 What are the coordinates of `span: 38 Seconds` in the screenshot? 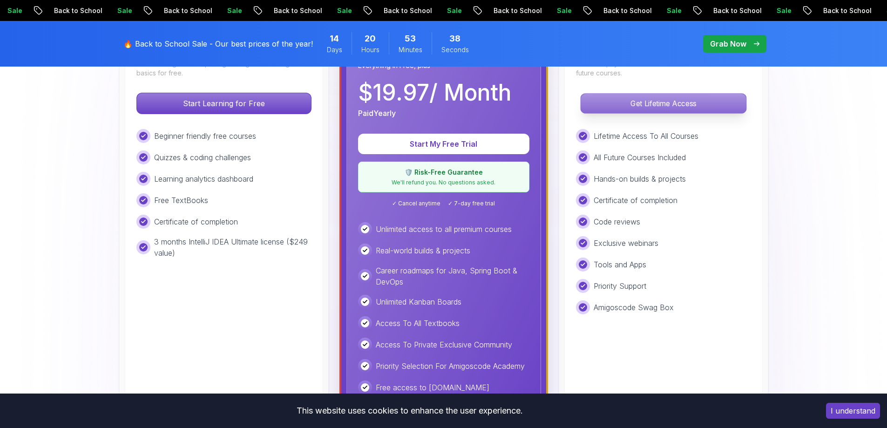 It's located at (455, 39).